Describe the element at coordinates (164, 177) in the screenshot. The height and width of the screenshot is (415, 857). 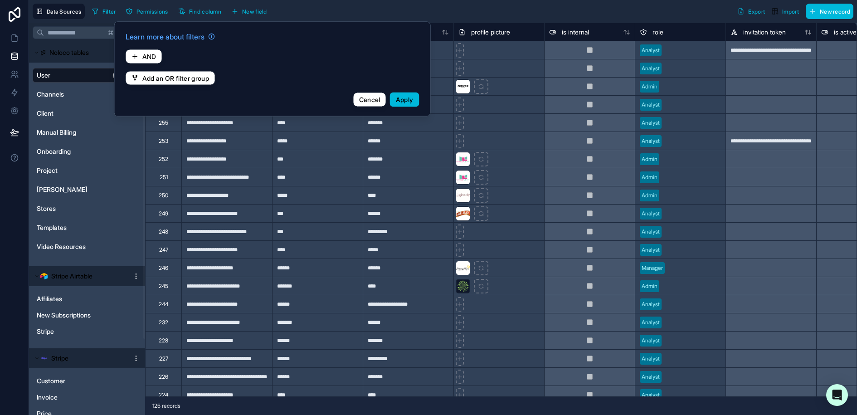
I see `div: 251` at that location.